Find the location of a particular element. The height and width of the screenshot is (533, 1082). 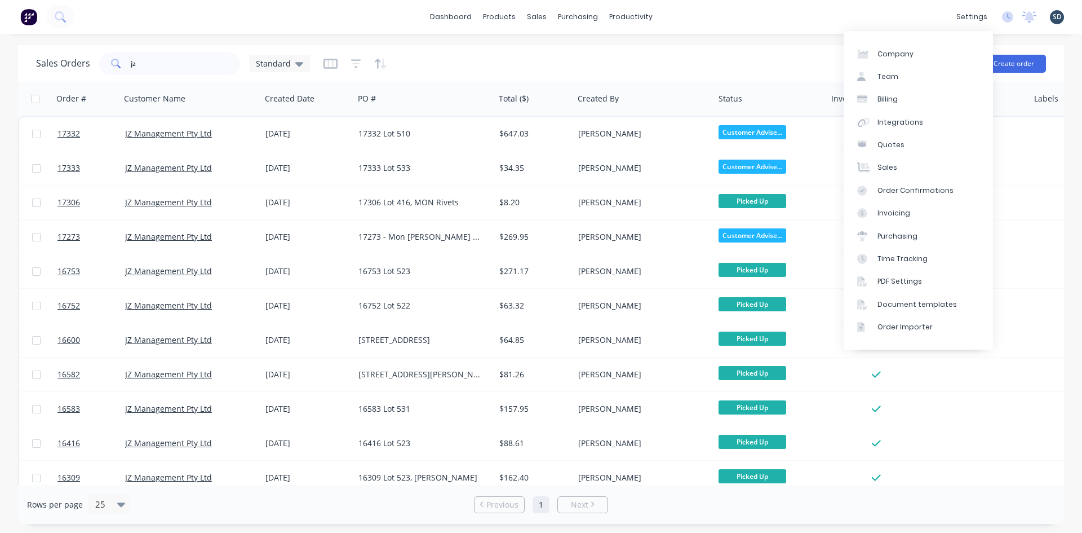

span: Rows per page is located at coordinates (55, 504).